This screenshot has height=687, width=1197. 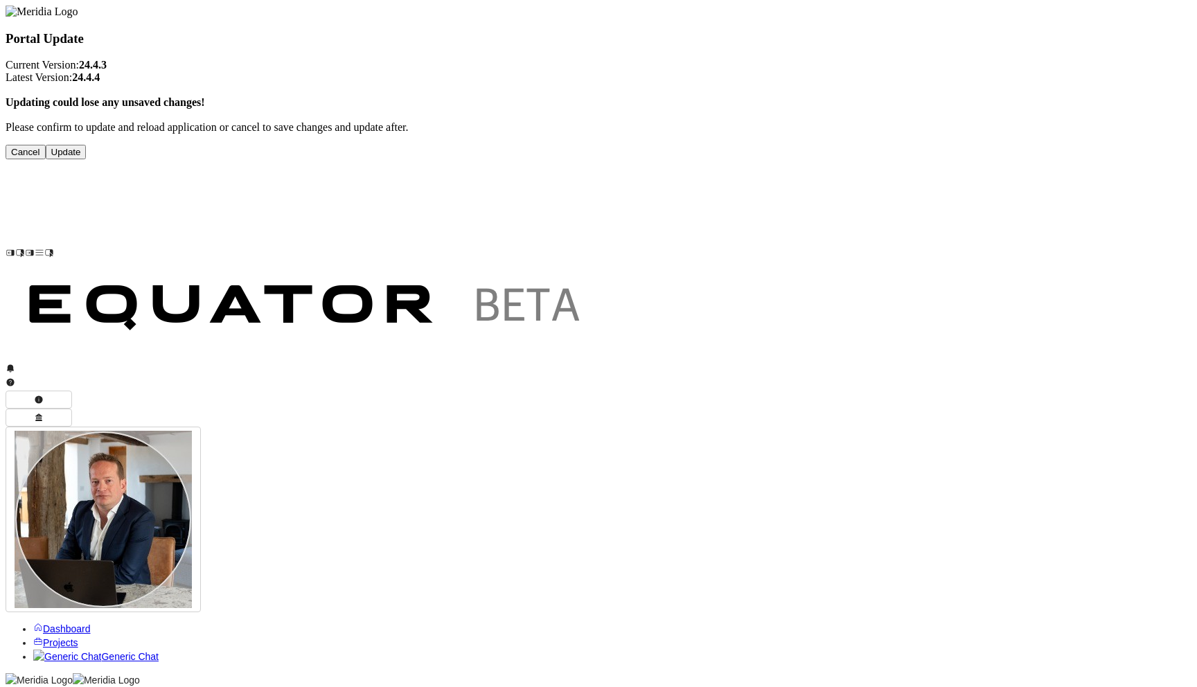 I want to click on a: Dashboard, so click(x=62, y=629).